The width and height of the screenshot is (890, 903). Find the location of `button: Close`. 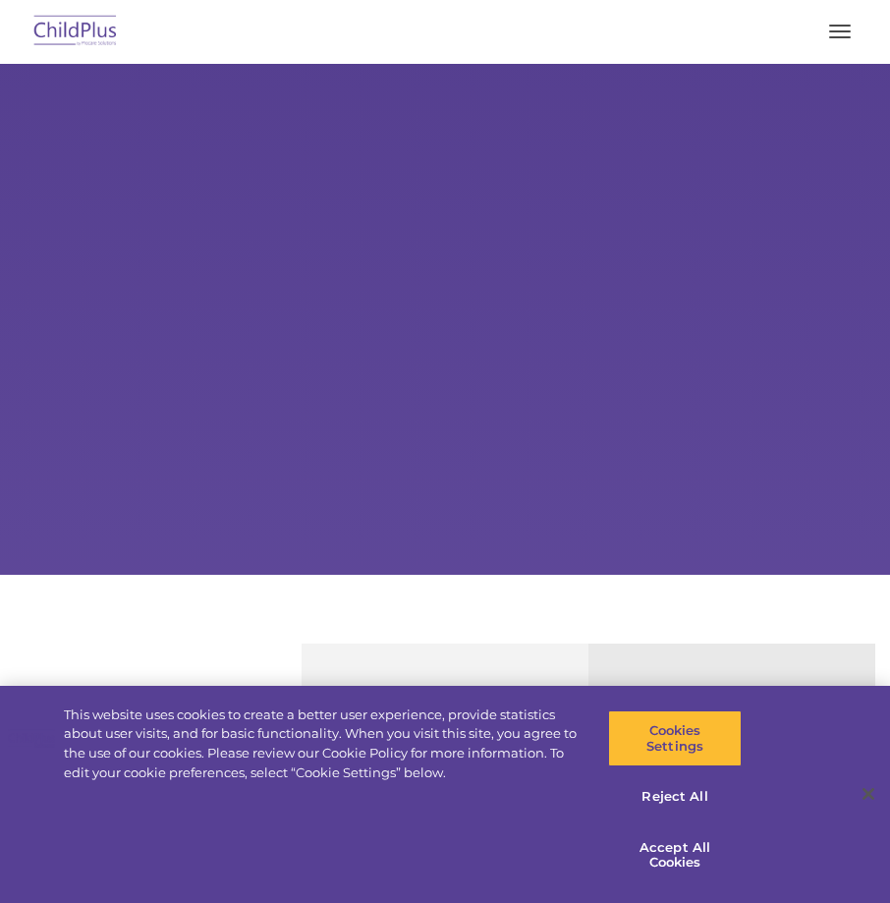

button: Close is located at coordinates (869, 794).